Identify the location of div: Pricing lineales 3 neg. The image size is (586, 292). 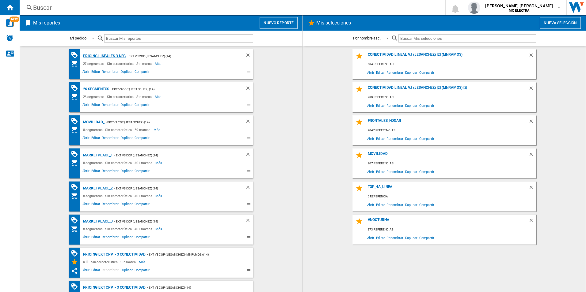
(104, 56).